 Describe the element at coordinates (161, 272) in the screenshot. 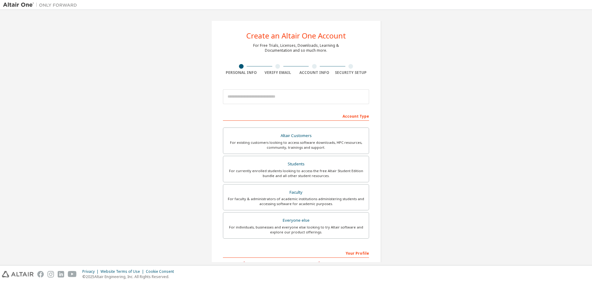

I see `div: Cookie Consent` at that location.